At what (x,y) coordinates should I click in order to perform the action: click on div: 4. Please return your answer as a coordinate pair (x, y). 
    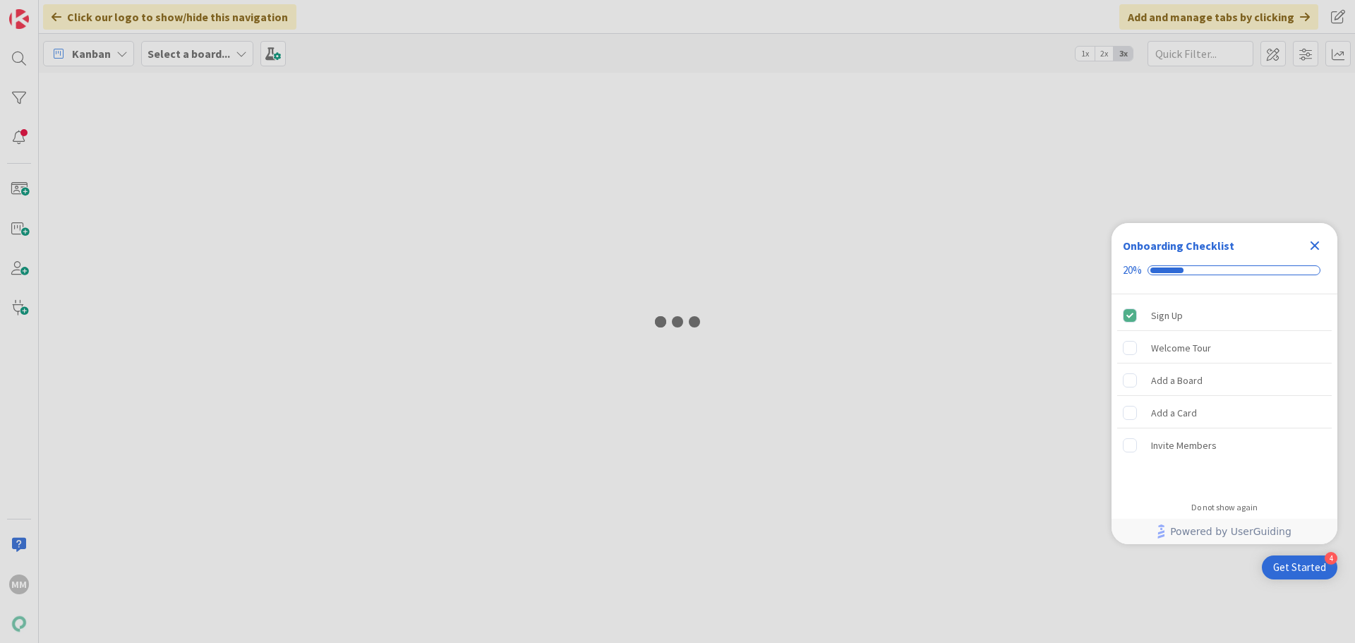
    Looking at the image, I should click on (1331, 558).